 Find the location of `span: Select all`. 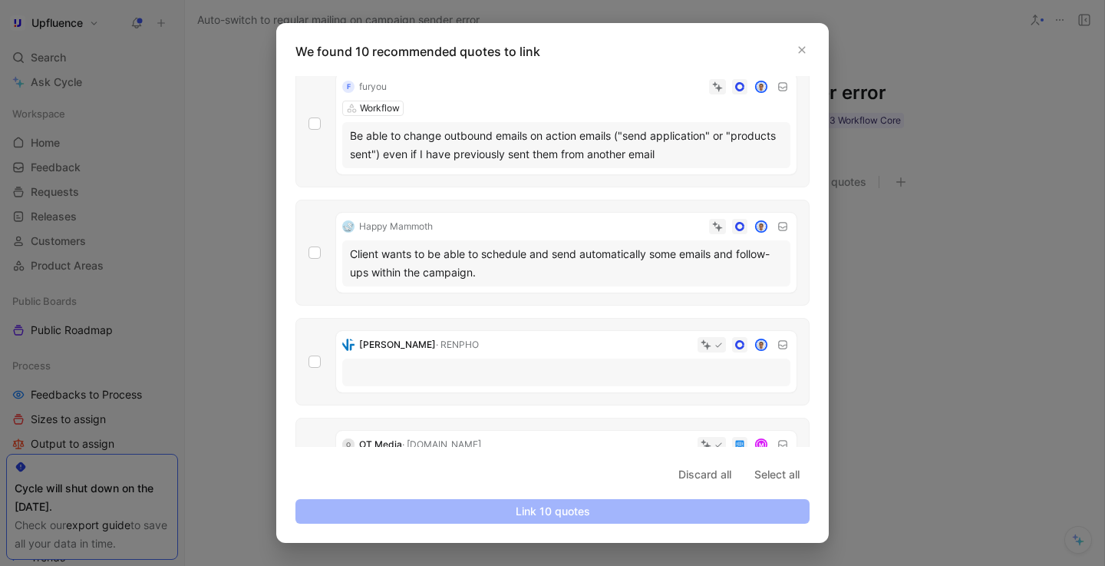

span: Select all is located at coordinates (777, 474).